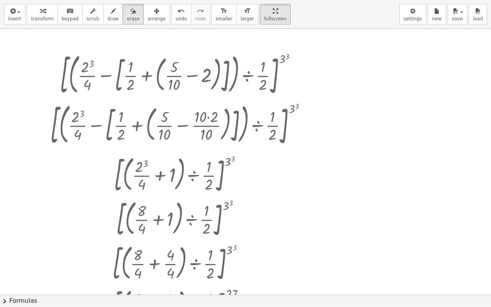 The image size is (491, 307). I want to click on button: arrange, so click(156, 14).